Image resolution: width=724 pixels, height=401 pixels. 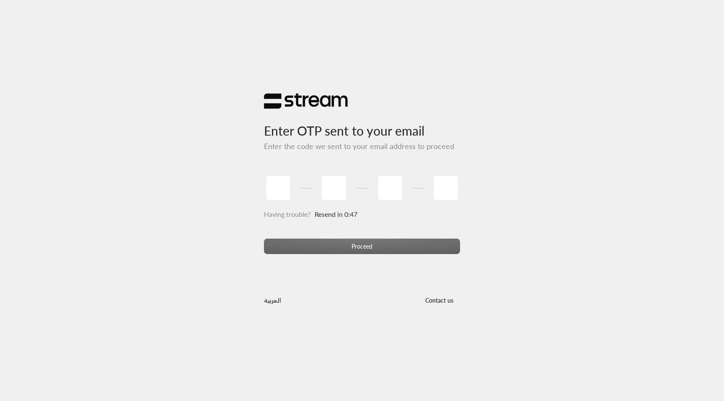 What do you see at coordinates (306, 101) in the screenshot?
I see `img: Stream Logo` at bounding box center [306, 101].